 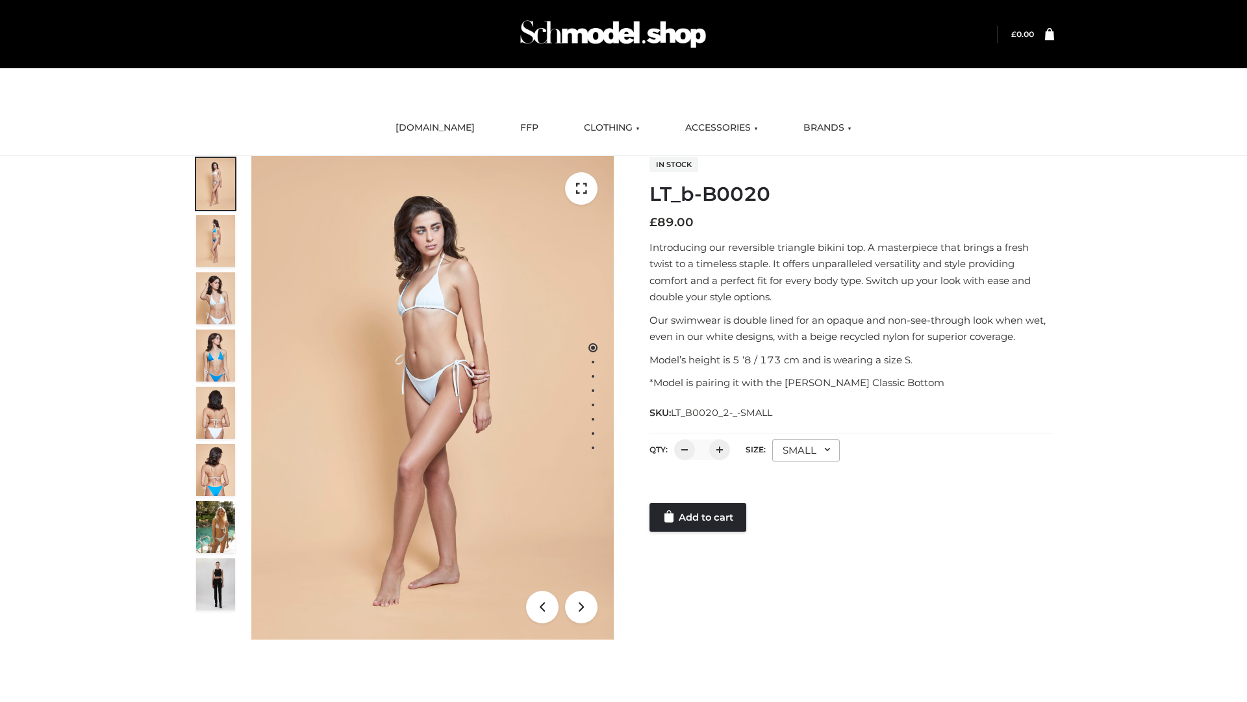 I want to click on span: LT_B0020_2-_-SMALL, so click(x=722, y=413).